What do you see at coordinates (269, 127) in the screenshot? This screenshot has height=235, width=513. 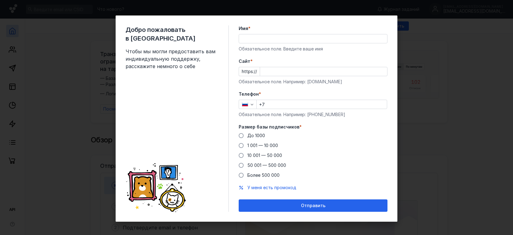 I see `span: Размер базы подписчиков` at bounding box center [269, 127].